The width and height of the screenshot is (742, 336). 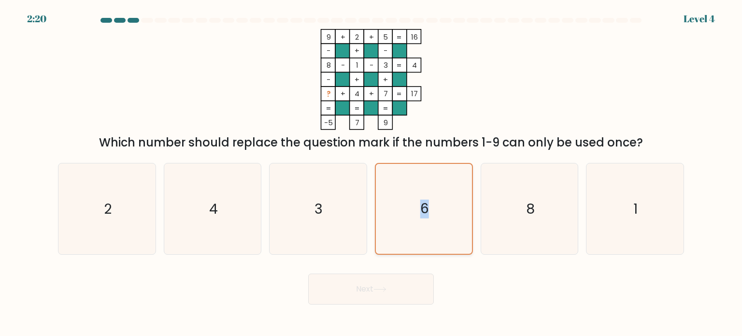 I want to click on div: Which number should replace the question mark if the numbers 1-9 can only be used once?, so click(x=371, y=142).